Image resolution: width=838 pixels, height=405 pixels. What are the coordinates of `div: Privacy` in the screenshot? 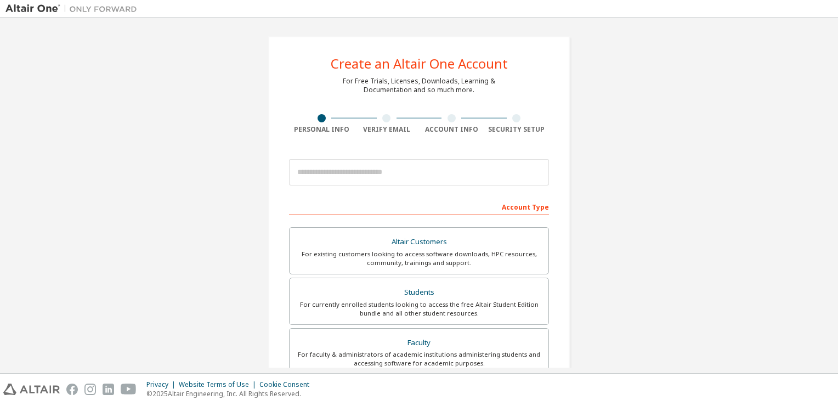 It's located at (162, 385).